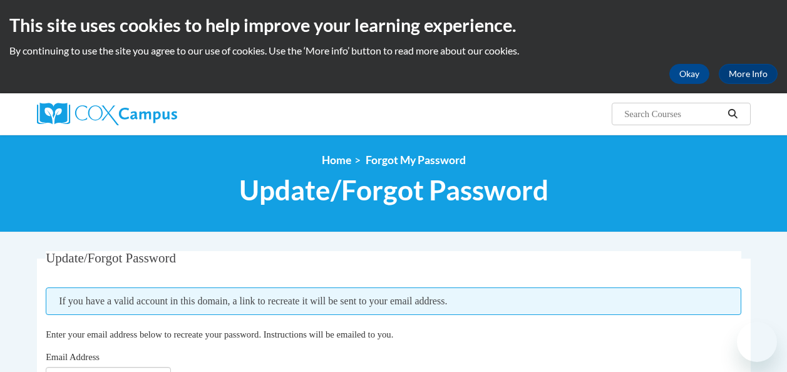 The height and width of the screenshot is (372, 787). Describe the element at coordinates (219, 334) in the screenshot. I see `span: Enter your email address below to recreate your password. Instructions will be emailed to you.` at that location.